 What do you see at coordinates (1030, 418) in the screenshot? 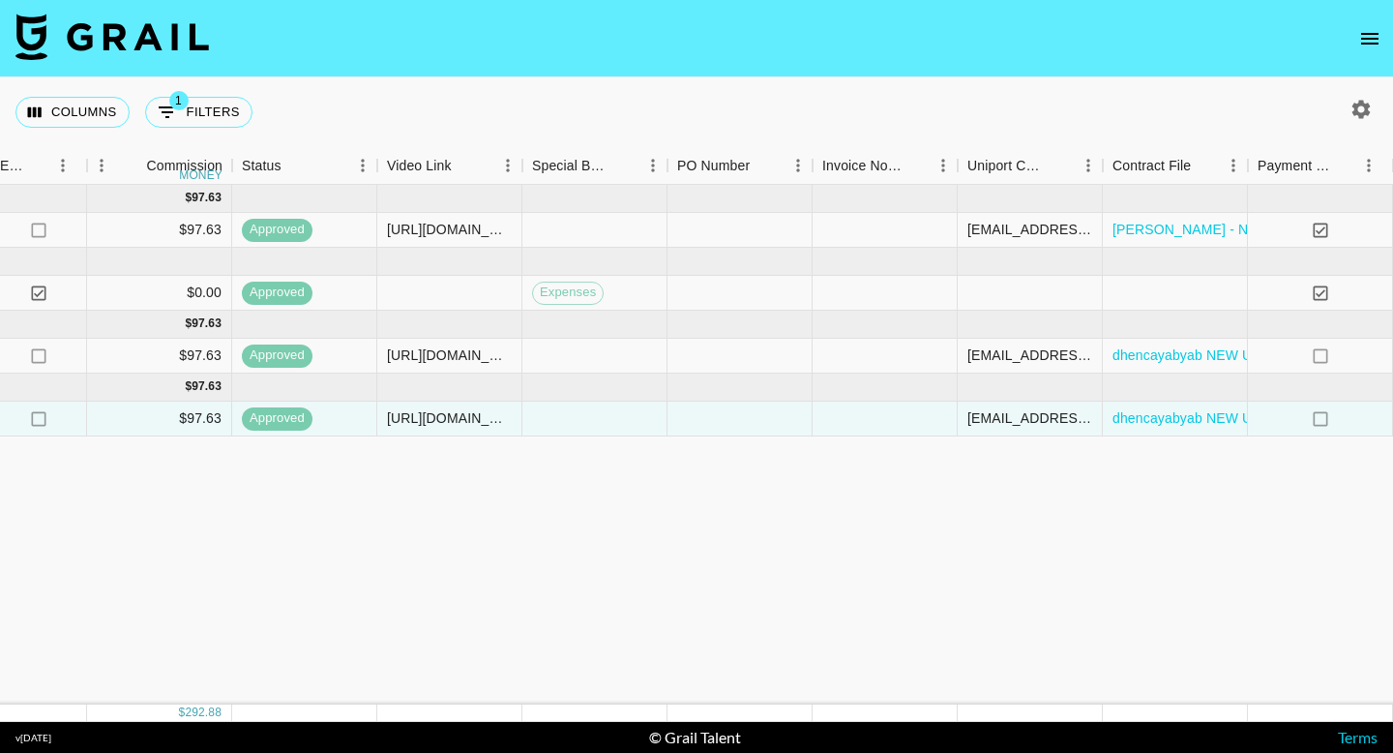
I see `div: agata.wojtalik@yepoda.me` at bounding box center [1030, 418].